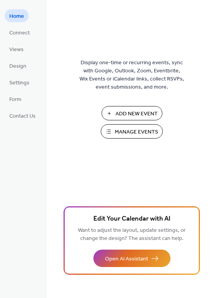 The image size is (217, 298). What do you see at coordinates (132, 75) in the screenshot?
I see `span: Display one-time or recurring events, sync with Google, Outlook, Zoom, Eventbrite, Wix Events or ...` at bounding box center [132, 75].